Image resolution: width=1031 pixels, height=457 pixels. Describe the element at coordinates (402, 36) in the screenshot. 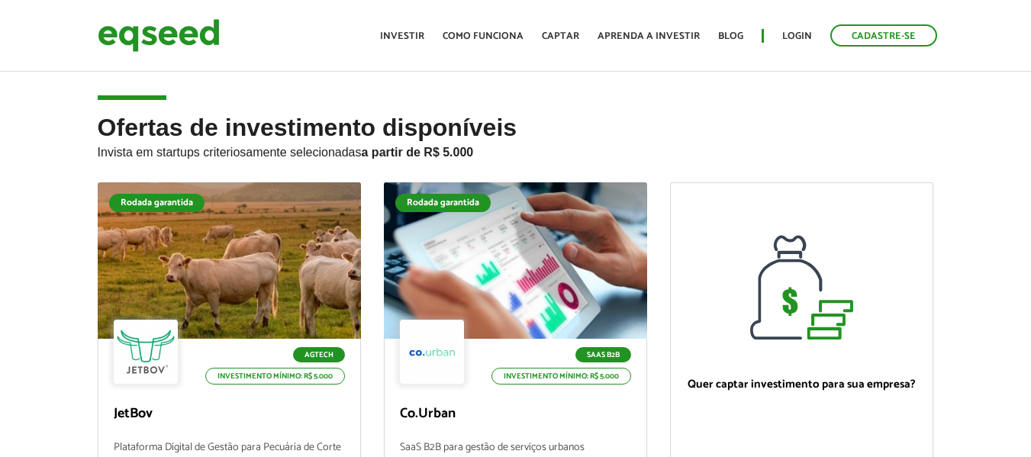

I see `a: Investir` at that location.